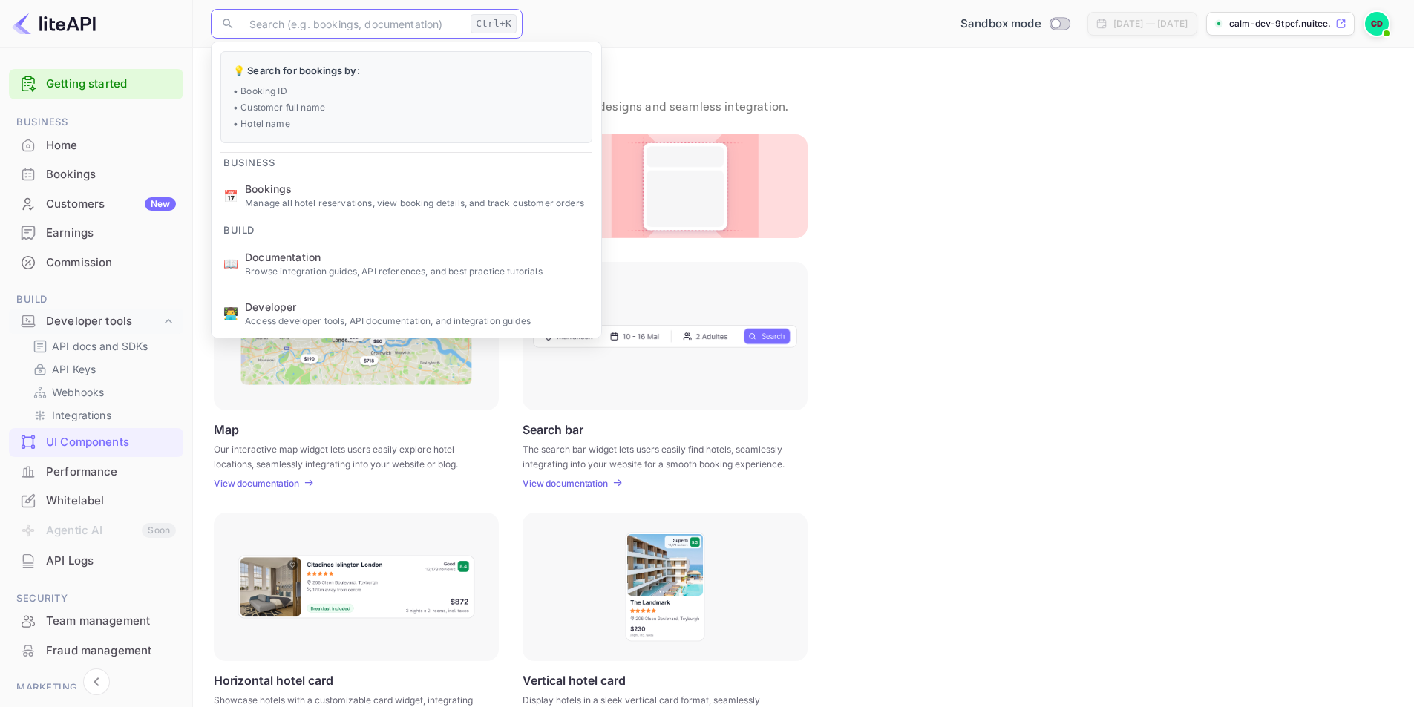  What do you see at coordinates (574, 680) in the screenshot?
I see `p: Vertical hotel card` at bounding box center [574, 680].